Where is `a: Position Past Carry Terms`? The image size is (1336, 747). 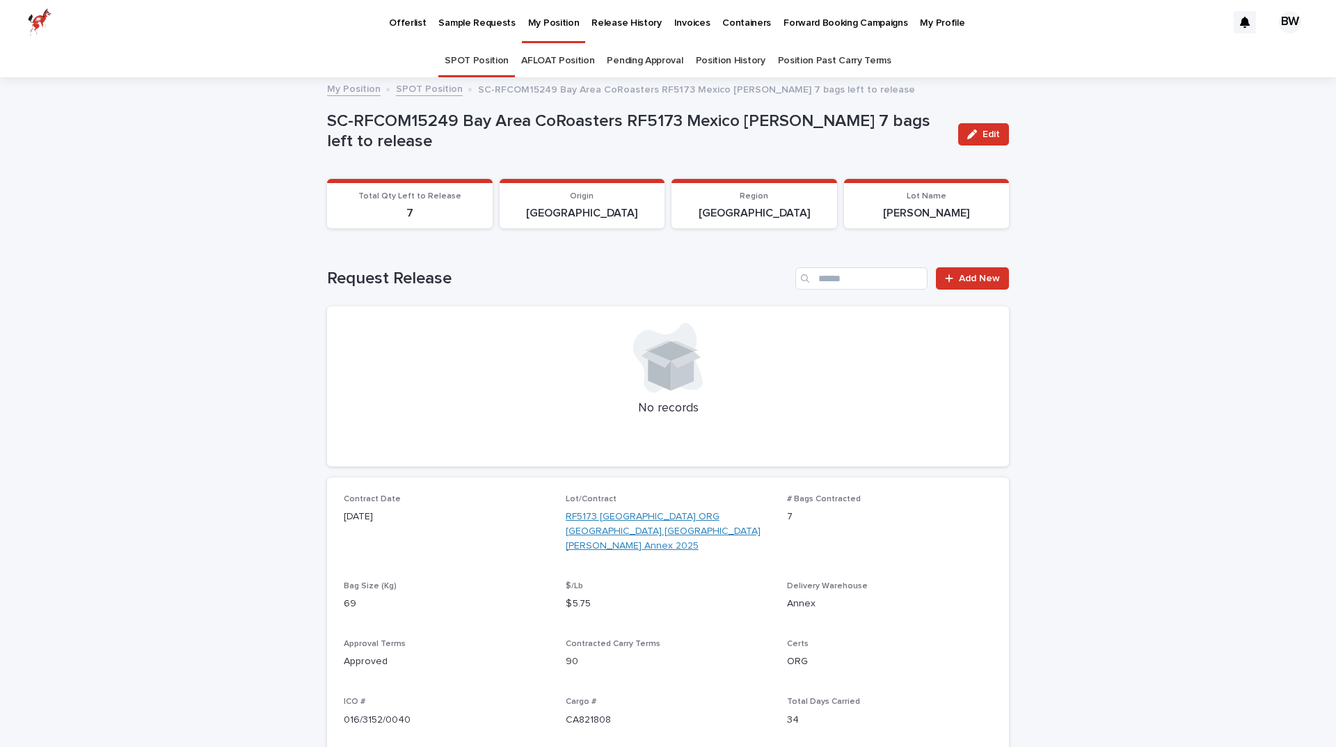 a: Position Past Carry Terms is located at coordinates (834, 61).